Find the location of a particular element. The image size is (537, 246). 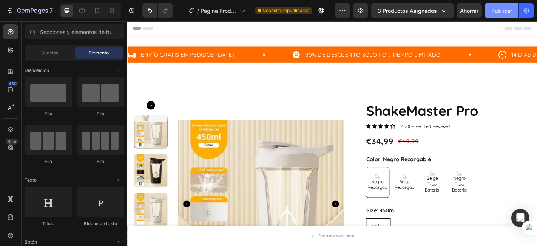

font: Bloque de texto is located at coordinates (100, 223).